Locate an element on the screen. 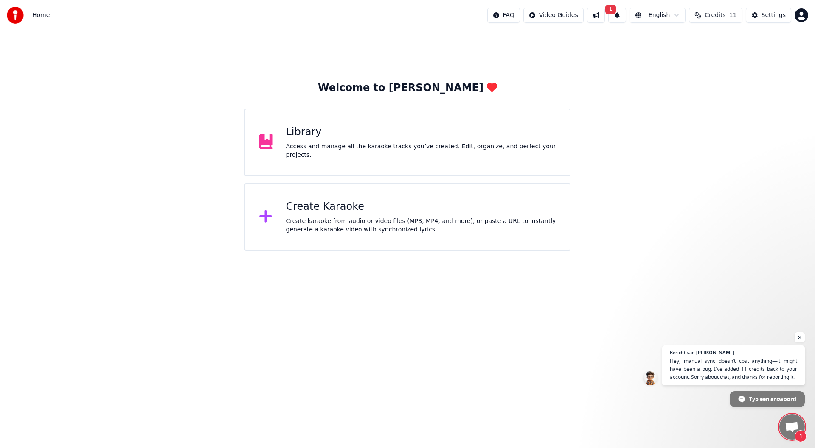 The image size is (815, 448). span: Bericht van is located at coordinates (682, 353).